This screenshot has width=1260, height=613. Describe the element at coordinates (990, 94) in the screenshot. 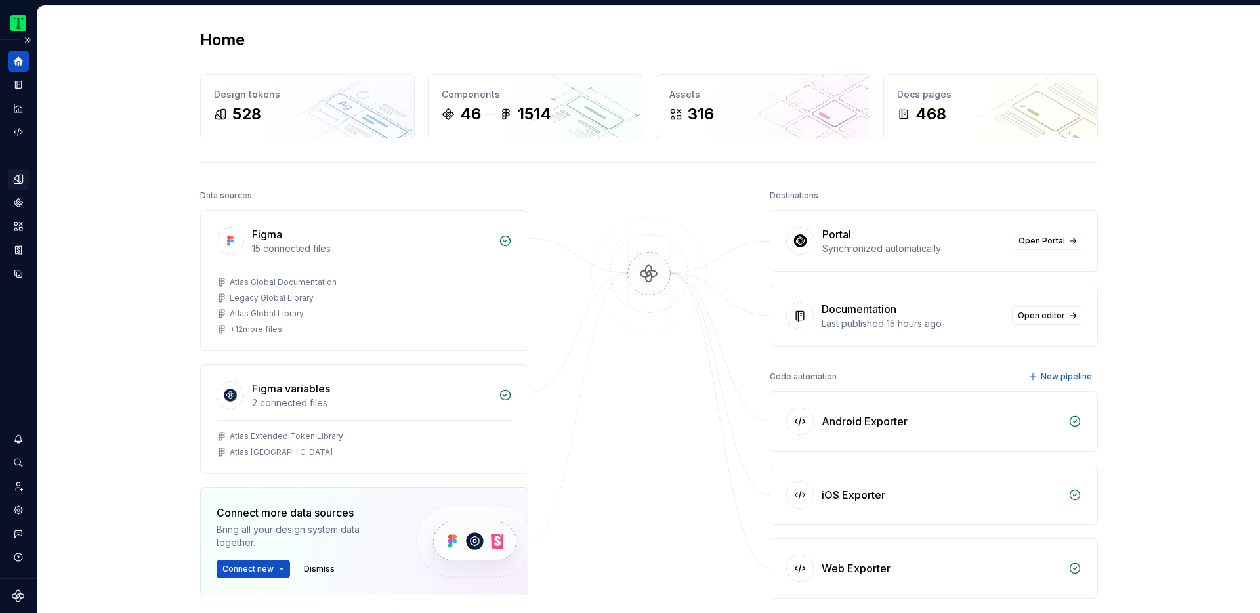

I see `div: Docs pages` at that location.